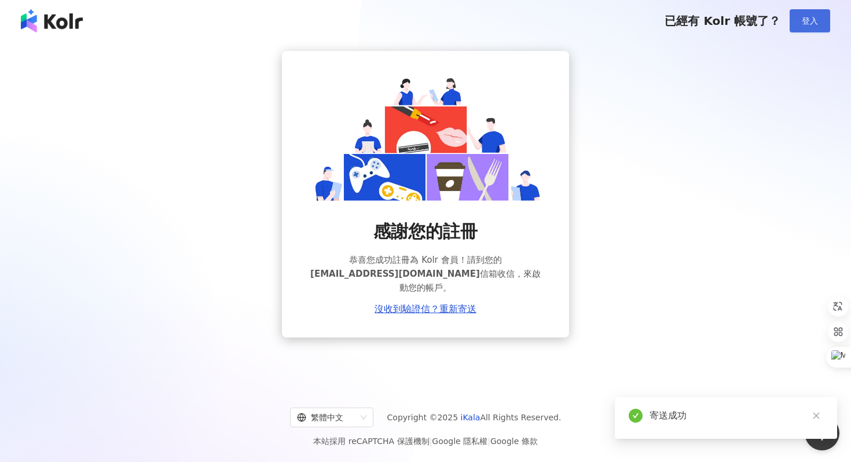 The image size is (851, 462). What do you see at coordinates (425, 137) in the screenshot?
I see `img: register success` at bounding box center [425, 137].